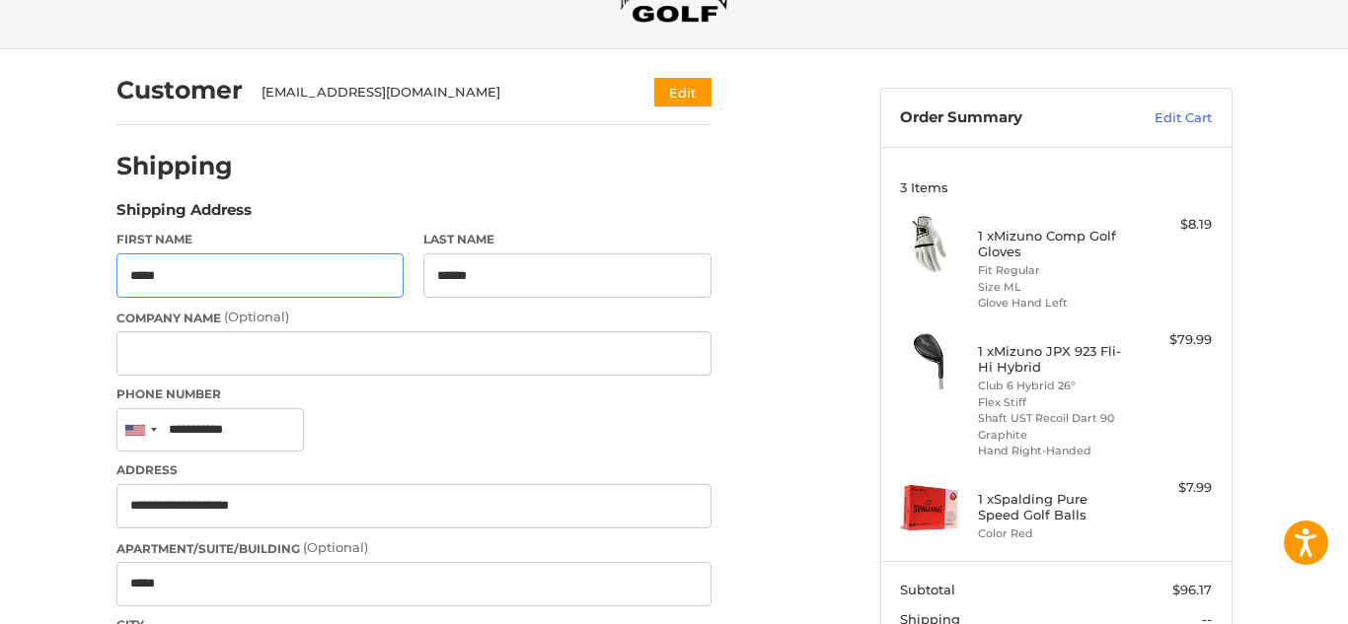 Image resolution: width=1348 pixels, height=624 pixels. What do you see at coordinates (413, 395) in the screenshot?
I see `label: Phone Number` at bounding box center [413, 395].